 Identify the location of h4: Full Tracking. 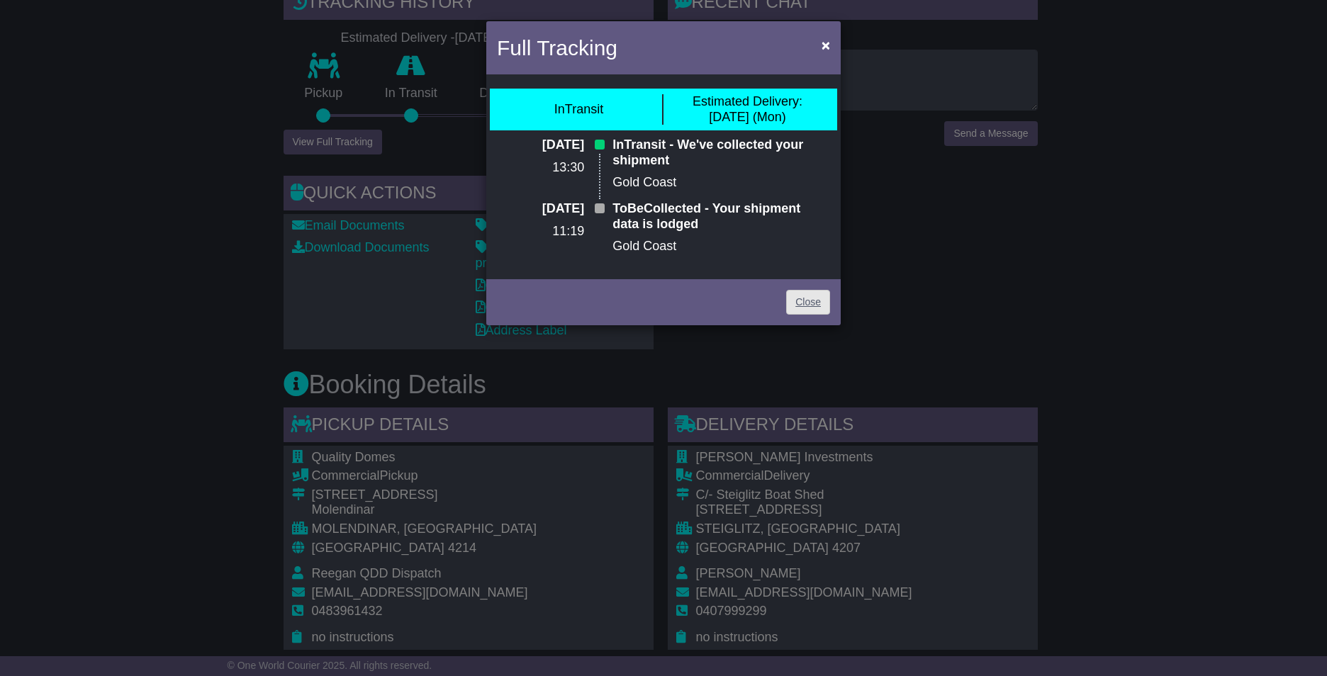
(557, 48).